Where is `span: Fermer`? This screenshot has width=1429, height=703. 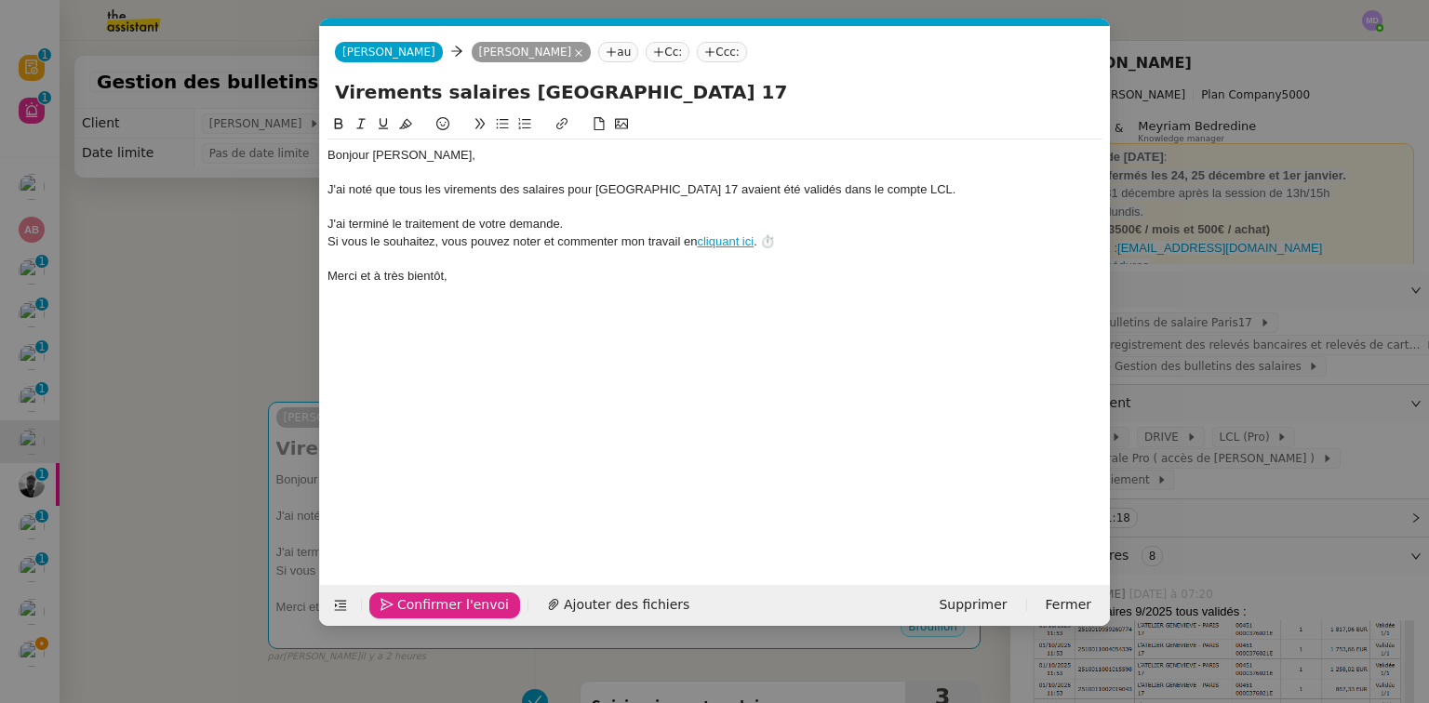 span: Fermer is located at coordinates (1068, 605).